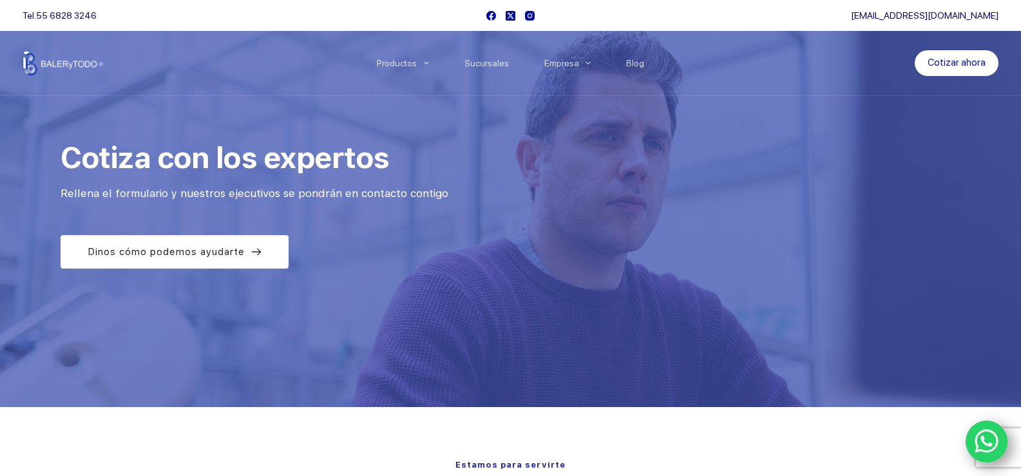 Image resolution: width=1021 pixels, height=476 pixels. Describe the element at coordinates (510, 15) in the screenshot. I see `a: X (Twitter)` at that location.